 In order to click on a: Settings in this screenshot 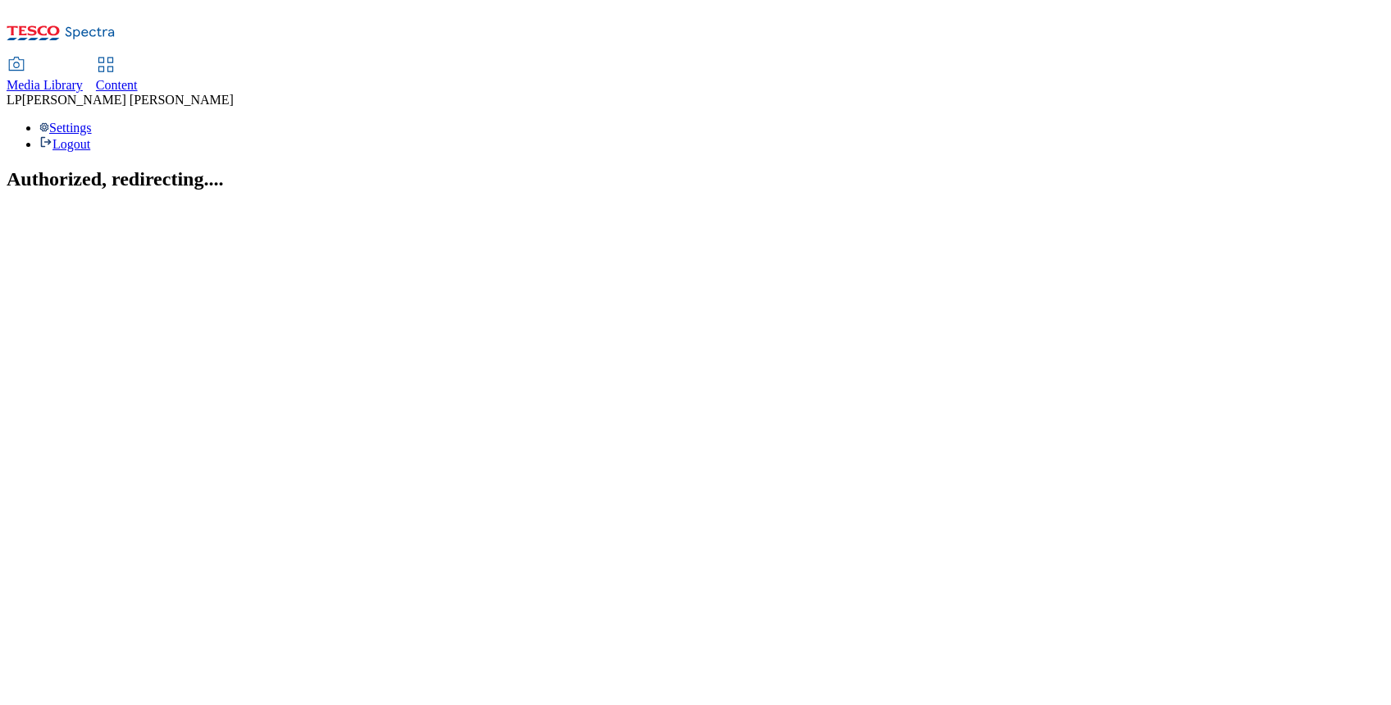, I will do `click(66, 127)`.